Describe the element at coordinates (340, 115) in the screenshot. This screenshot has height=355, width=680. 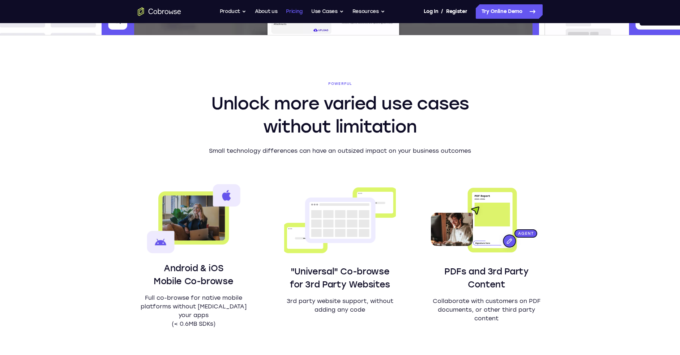
I see `h2: Unlock more varied use cases without limitation` at that location.